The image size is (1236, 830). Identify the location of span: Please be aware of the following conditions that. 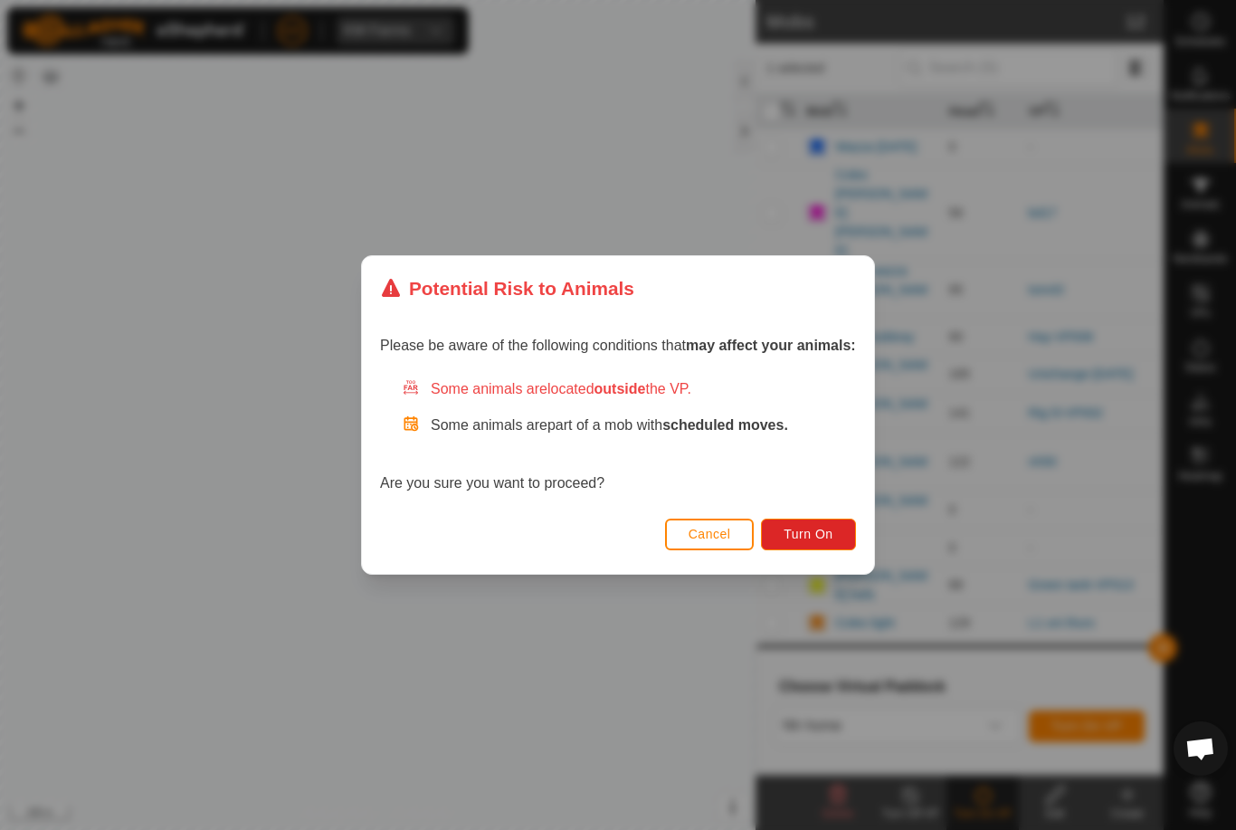
(618, 345).